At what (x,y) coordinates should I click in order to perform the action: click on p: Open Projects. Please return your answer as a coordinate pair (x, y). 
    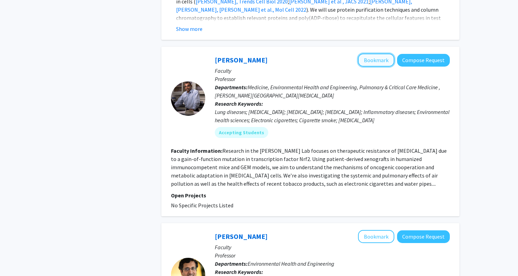
    Looking at the image, I should click on (311, 195).